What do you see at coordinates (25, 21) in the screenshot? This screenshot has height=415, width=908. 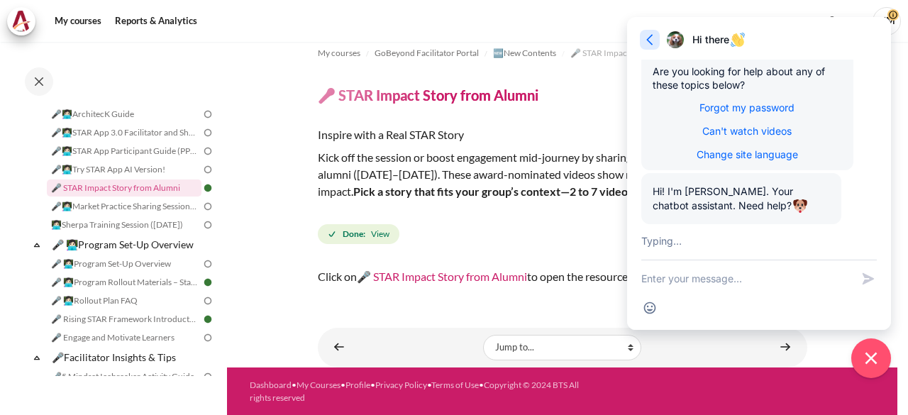 I see `a: Architeck Architeck` at bounding box center [25, 21].